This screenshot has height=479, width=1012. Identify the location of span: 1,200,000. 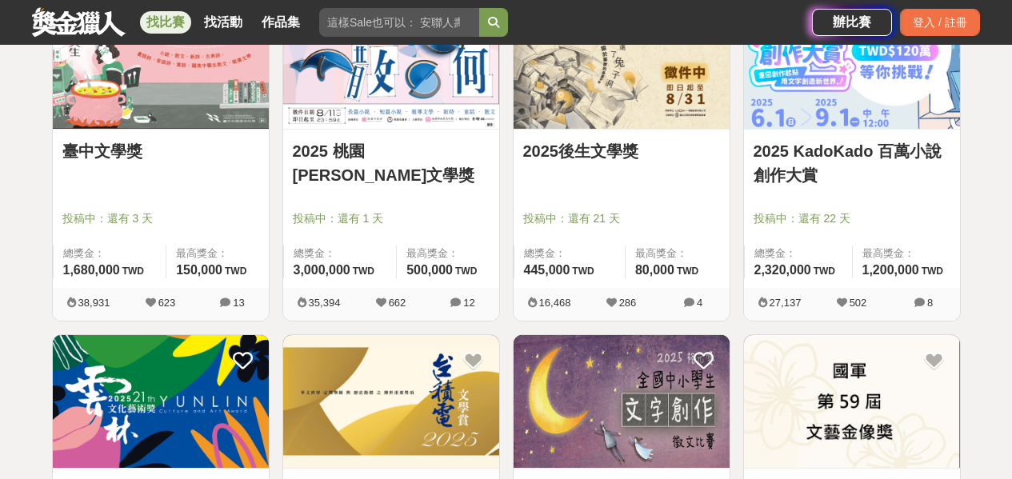
(890, 270).